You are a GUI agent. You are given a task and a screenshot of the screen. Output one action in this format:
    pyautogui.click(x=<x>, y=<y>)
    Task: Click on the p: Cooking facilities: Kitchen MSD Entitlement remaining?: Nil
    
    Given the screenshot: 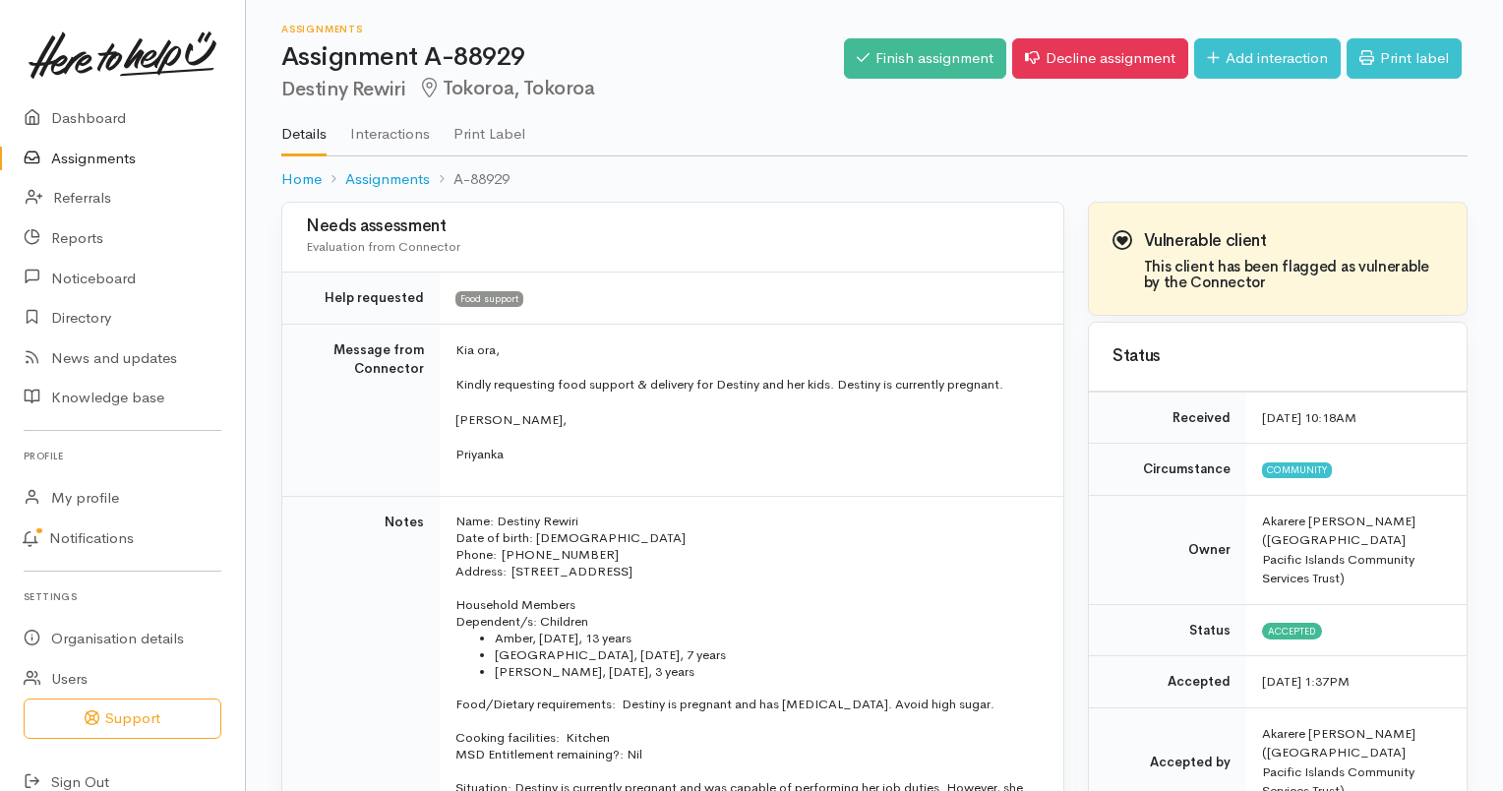 What is the action you would take?
    pyautogui.click(x=748, y=746)
    